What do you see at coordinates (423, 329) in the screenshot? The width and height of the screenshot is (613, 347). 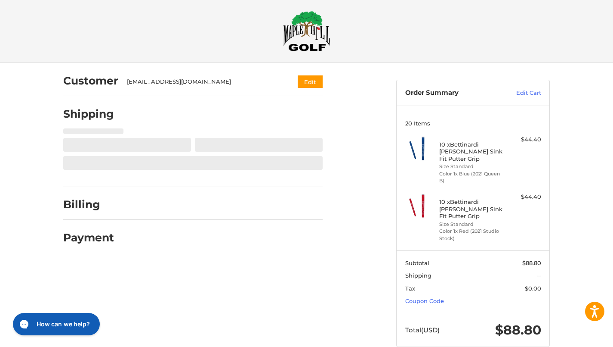 I see `span: Total (USD)` at bounding box center [423, 329].